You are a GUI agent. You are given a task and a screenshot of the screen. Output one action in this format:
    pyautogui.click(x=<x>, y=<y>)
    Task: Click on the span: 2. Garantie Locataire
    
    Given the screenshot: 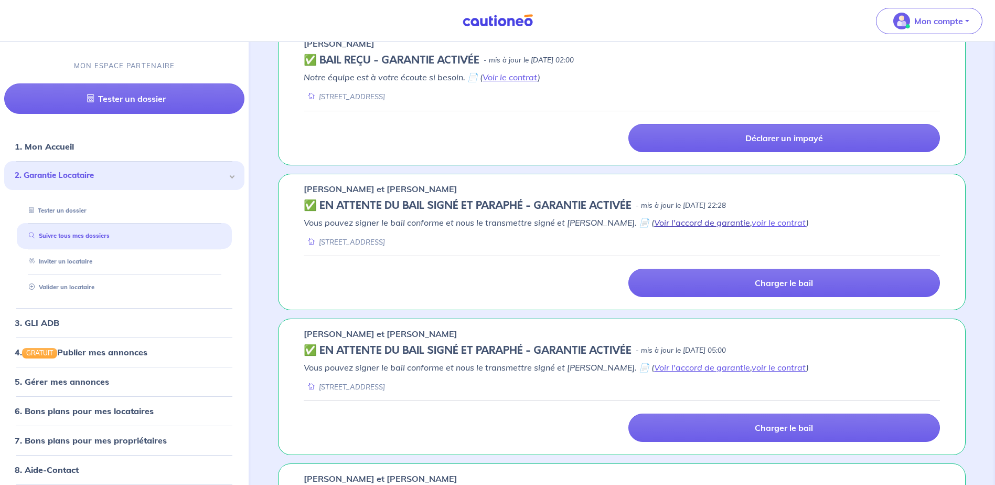 What is the action you would take?
    pyautogui.click(x=120, y=176)
    